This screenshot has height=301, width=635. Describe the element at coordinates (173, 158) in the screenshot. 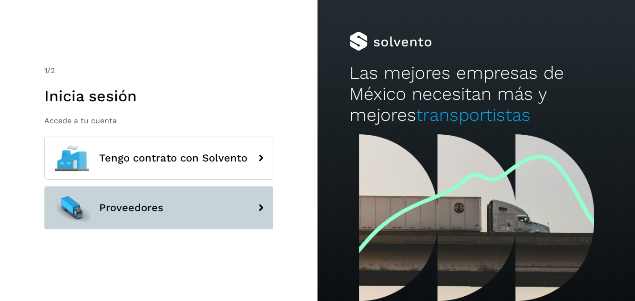

I see `span: Tengo contrato con Solvento` at that location.